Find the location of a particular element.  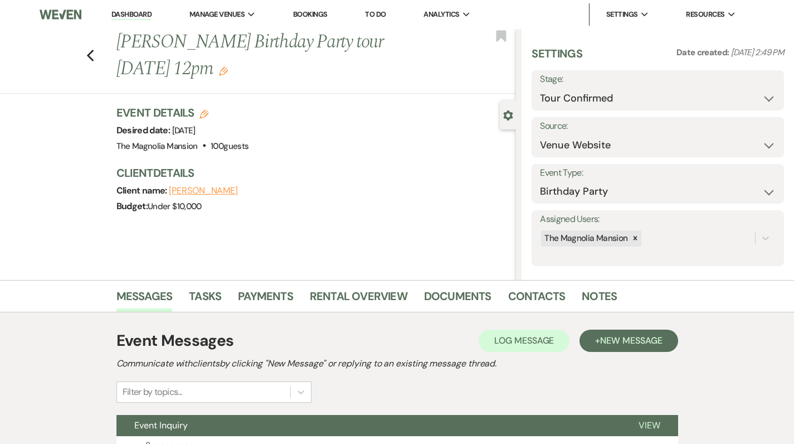

button: +New Message is located at coordinates (629, 341).